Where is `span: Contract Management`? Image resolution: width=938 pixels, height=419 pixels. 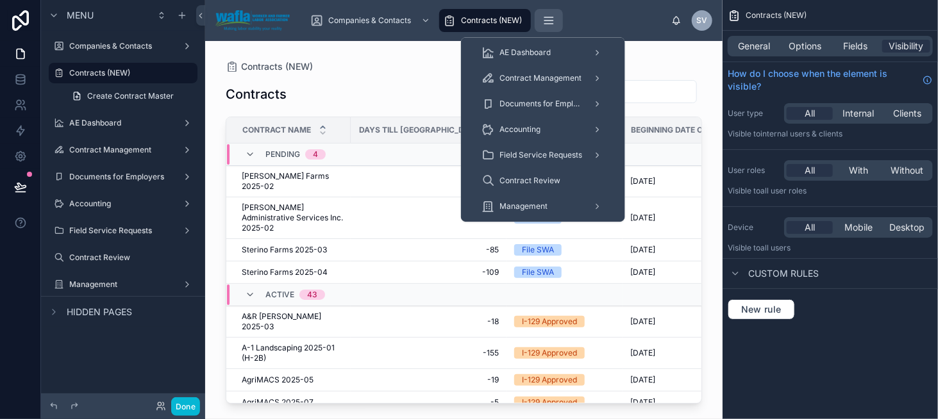
span: Contract Management is located at coordinates (541, 78).